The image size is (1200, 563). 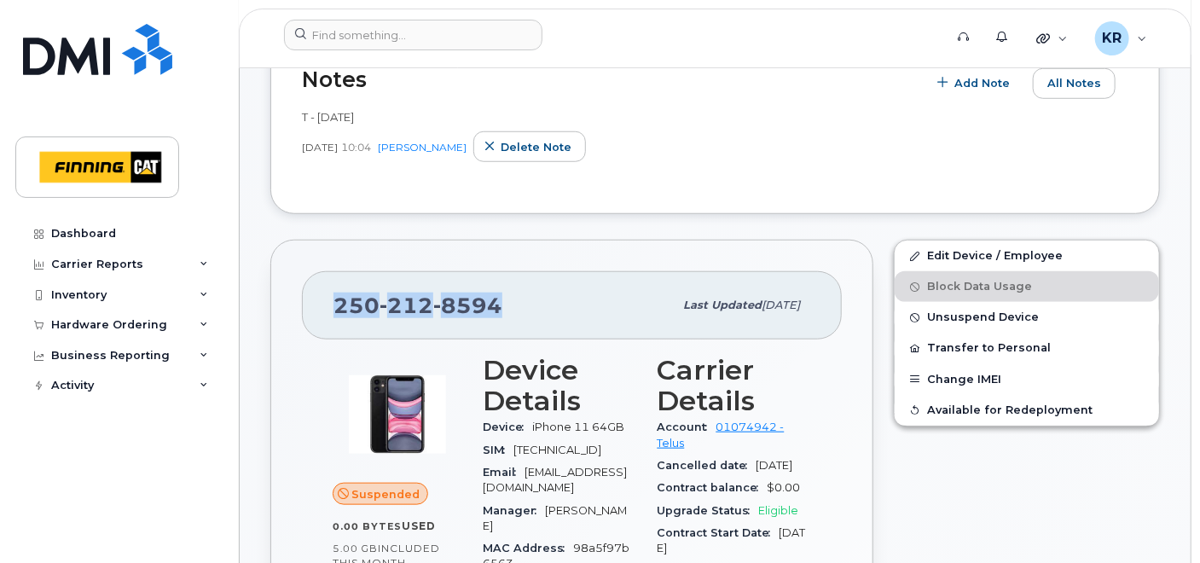 What do you see at coordinates (975, 84) in the screenshot?
I see `button: Add Note` at bounding box center [975, 84].